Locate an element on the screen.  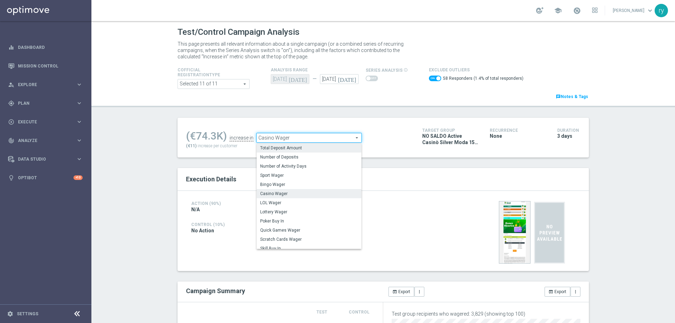
span: NO SALDO Active Casinò Silver Moda 15-29,99 is located at coordinates (451, 139).